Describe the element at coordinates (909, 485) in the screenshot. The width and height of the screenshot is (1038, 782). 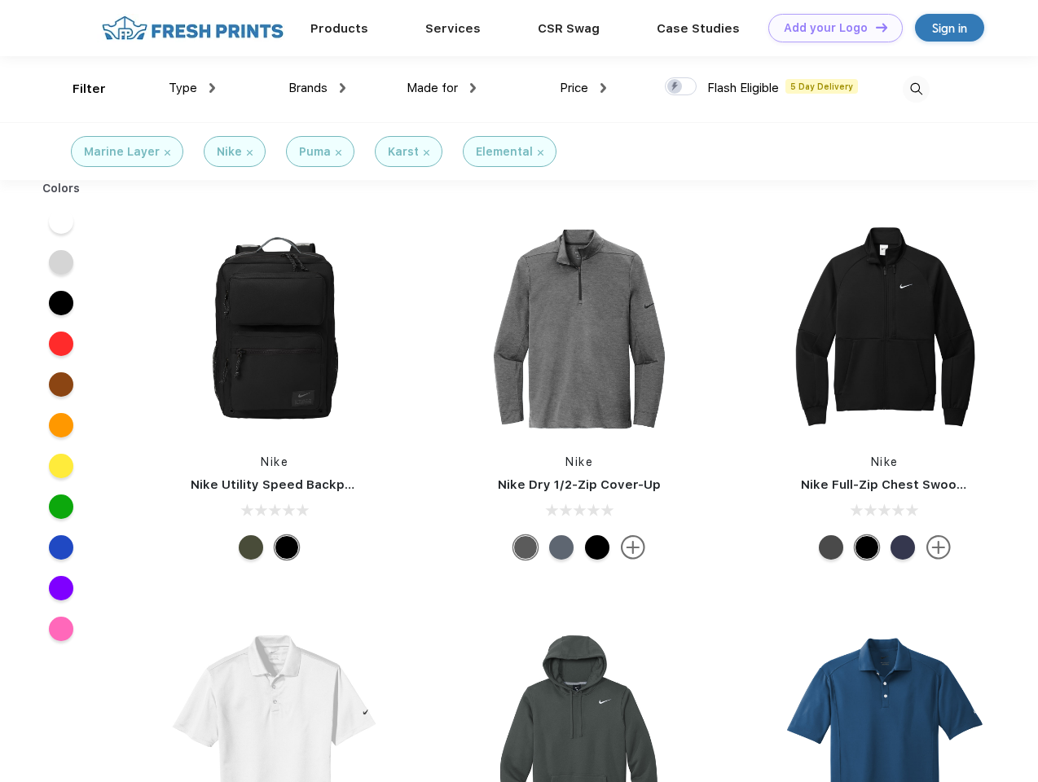
I see `a: Nike Full-Zip Chest Swoosh Jacket` at that location.